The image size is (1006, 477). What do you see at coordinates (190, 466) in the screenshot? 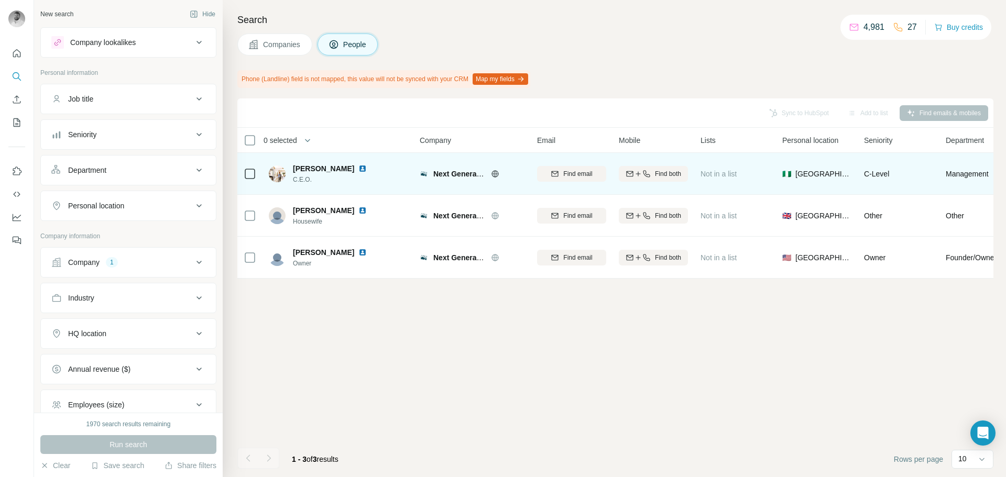
I see `button: Share filters` at bounding box center [190, 466].